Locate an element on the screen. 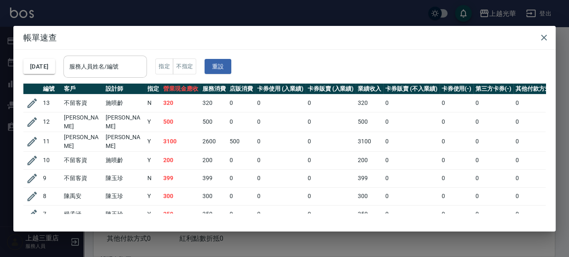 This screenshot has width=569, height=257. th: 卡券使用 (入業績) is located at coordinates (280, 89).